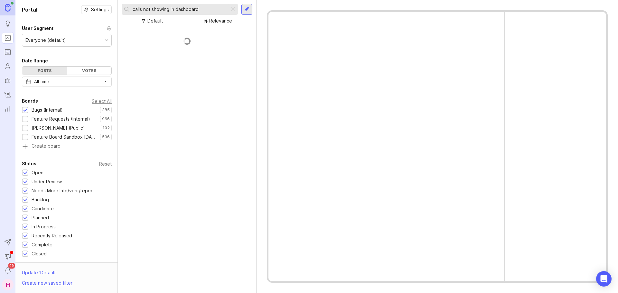  What do you see at coordinates (96, 10) in the screenshot?
I see `a: Settings` at bounding box center [96, 10].